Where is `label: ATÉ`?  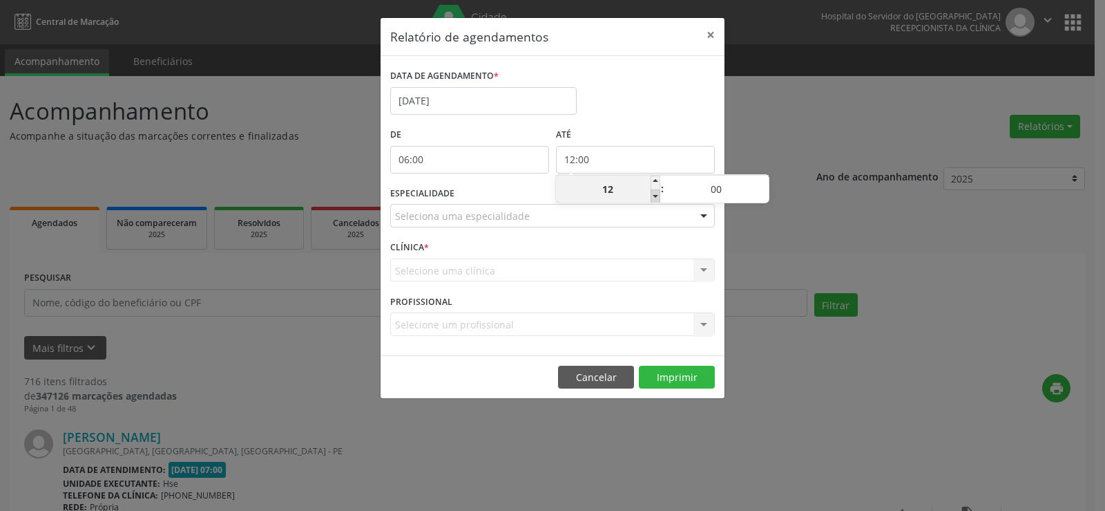
label: ATÉ is located at coordinates (636, 135).